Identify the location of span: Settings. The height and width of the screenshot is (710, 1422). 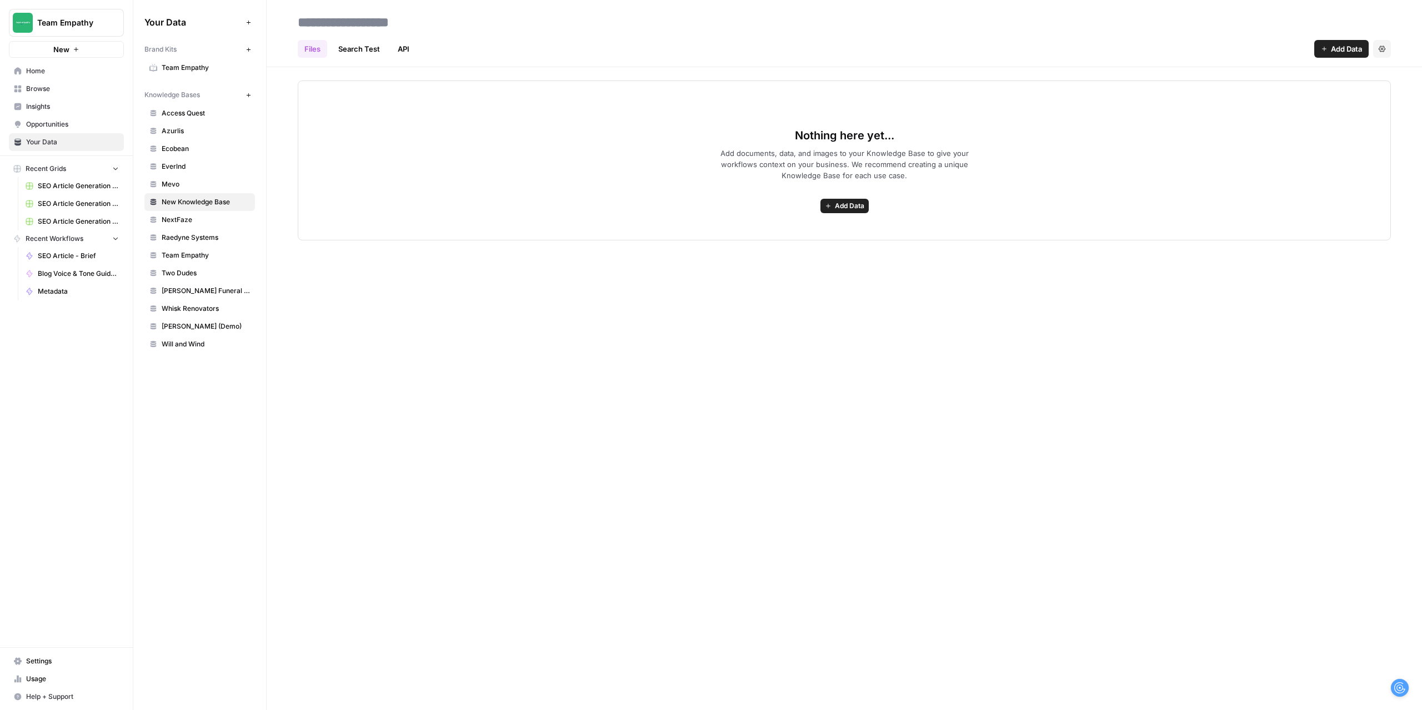
(72, 661).